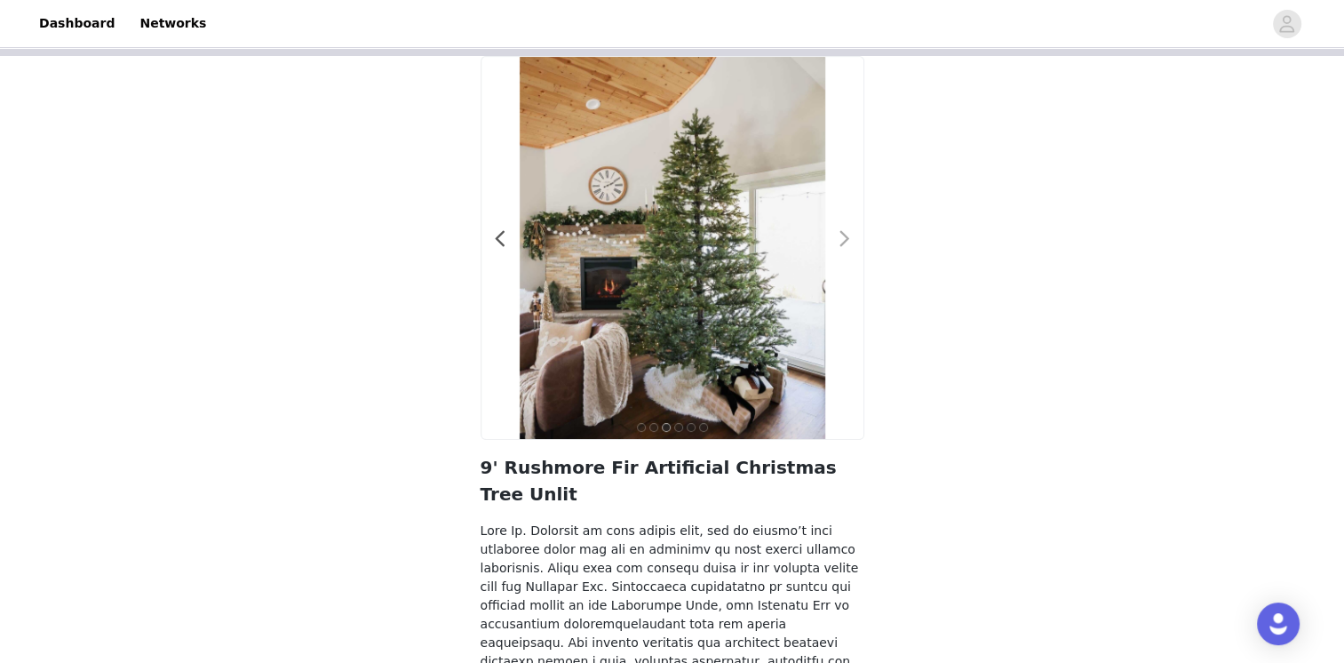 The width and height of the screenshot is (1344, 663). What do you see at coordinates (679, 427) in the screenshot?
I see `button: 4` at bounding box center [679, 427].